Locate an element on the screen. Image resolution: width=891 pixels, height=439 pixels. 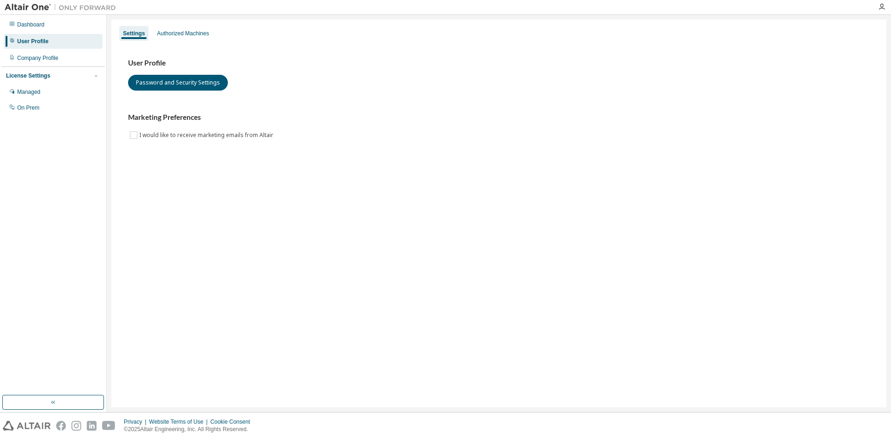
h3: Marketing Preferences is located at coordinates (499, 117).